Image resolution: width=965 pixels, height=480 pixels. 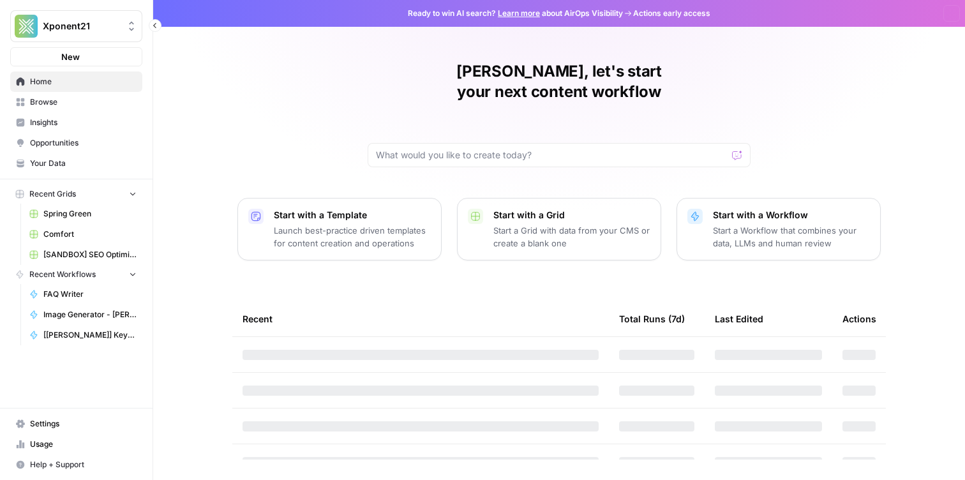 What do you see at coordinates (352, 237) in the screenshot?
I see `p: Launch best-practice driven templates for content creation and operations` at bounding box center [352, 237].